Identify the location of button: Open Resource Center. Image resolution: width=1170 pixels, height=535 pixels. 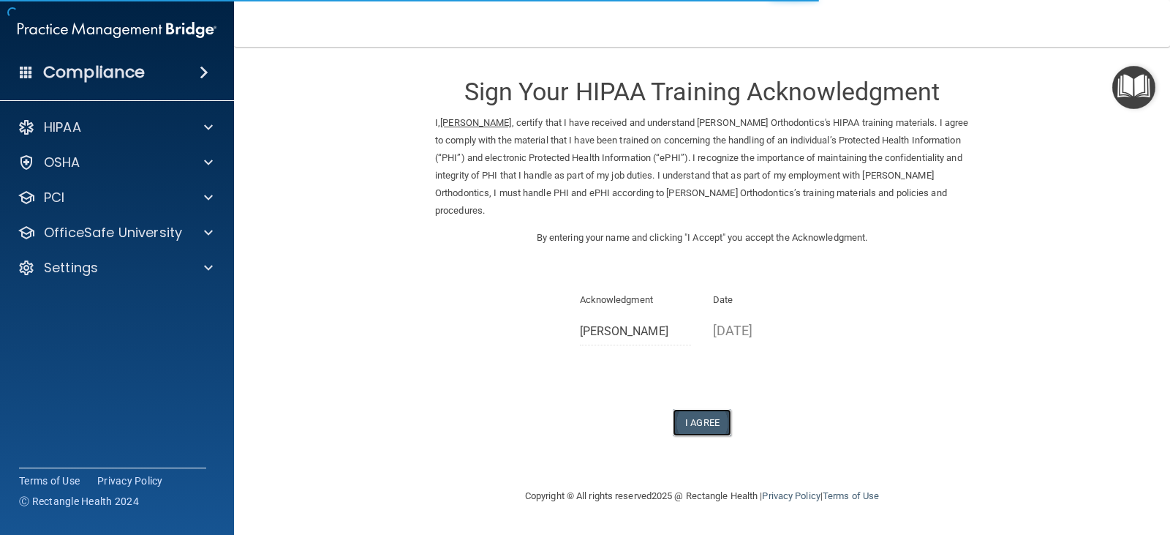
(1134, 87).